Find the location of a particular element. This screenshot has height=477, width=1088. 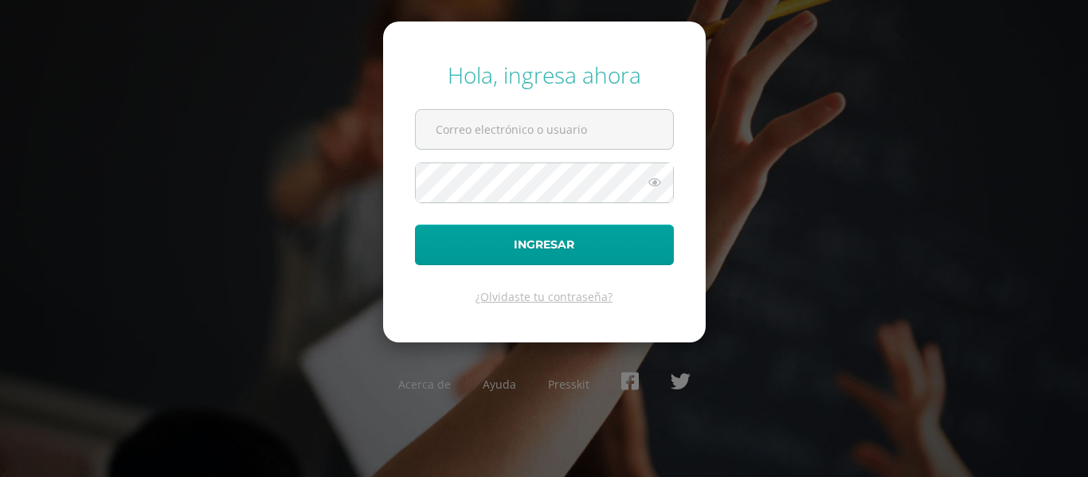

div: Hola, ingresa ahora is located at coordinates (544, 75).